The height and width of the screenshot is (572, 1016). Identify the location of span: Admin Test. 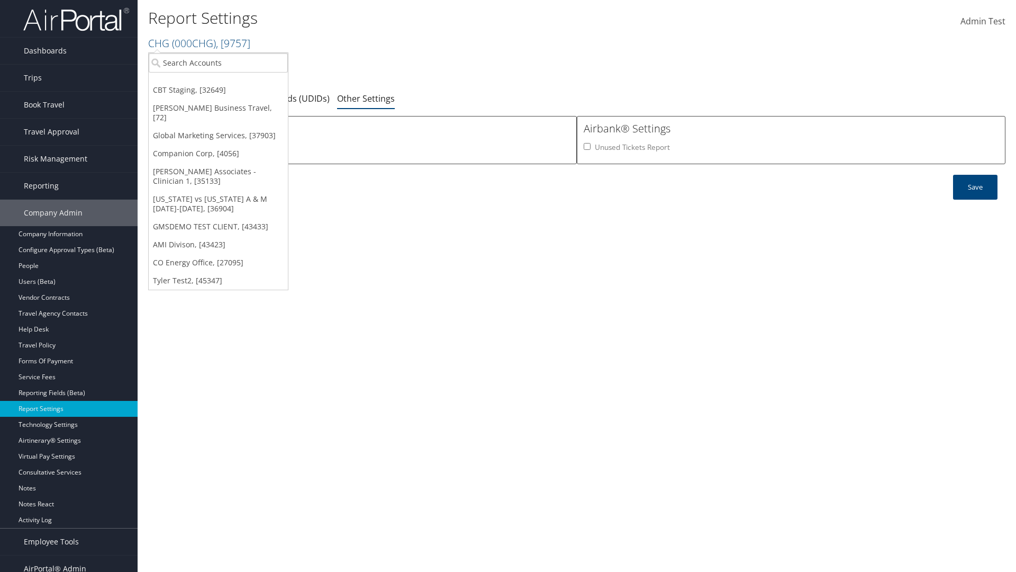
(983, 21).